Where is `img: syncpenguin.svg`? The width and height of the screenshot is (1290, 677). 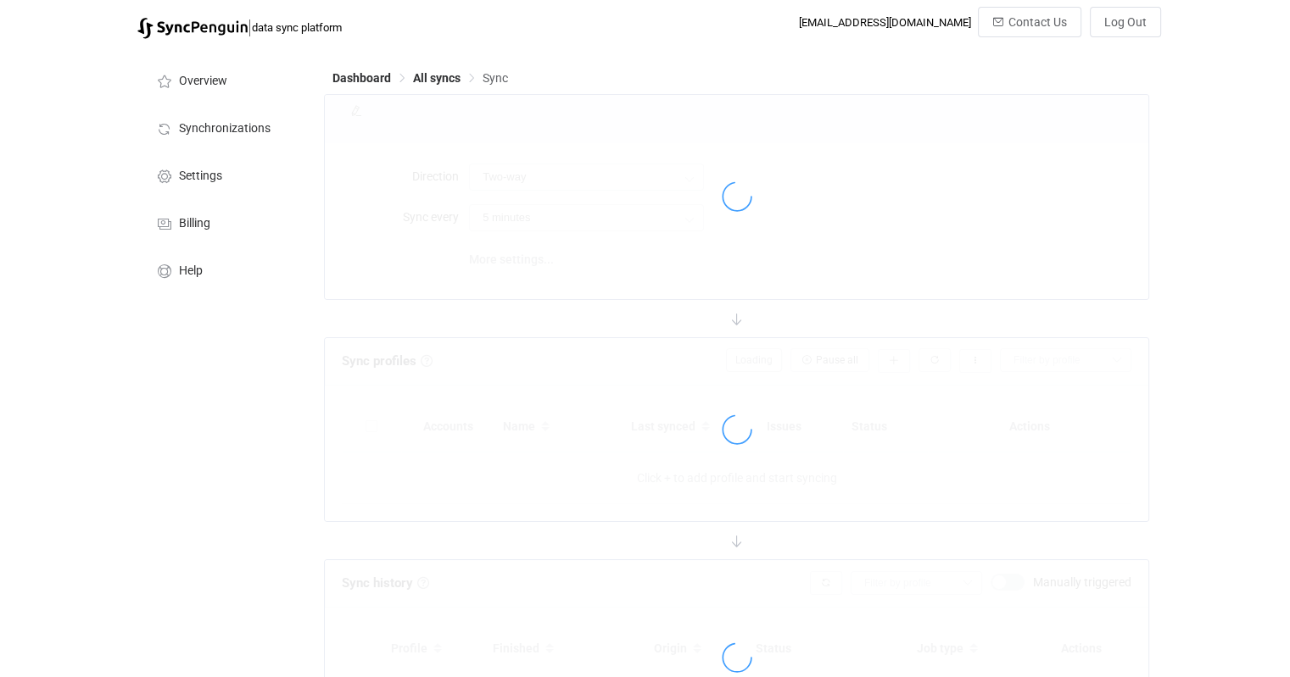 img: syncpenguin.svg is located at coordinates (192, 28).